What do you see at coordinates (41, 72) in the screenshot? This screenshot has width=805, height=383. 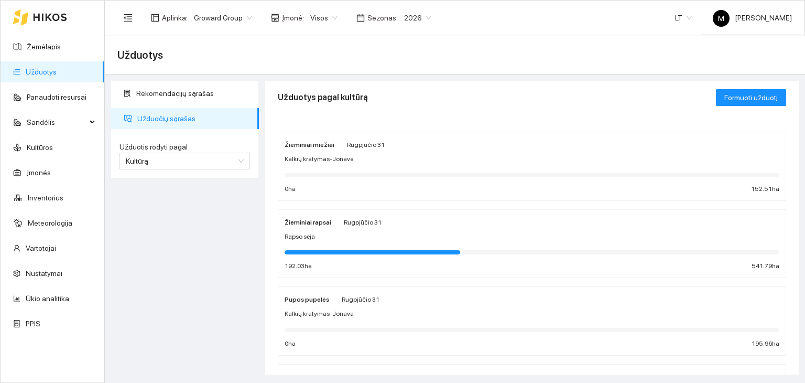 I see `a: Užduotys` at bounding box center [41, 72].